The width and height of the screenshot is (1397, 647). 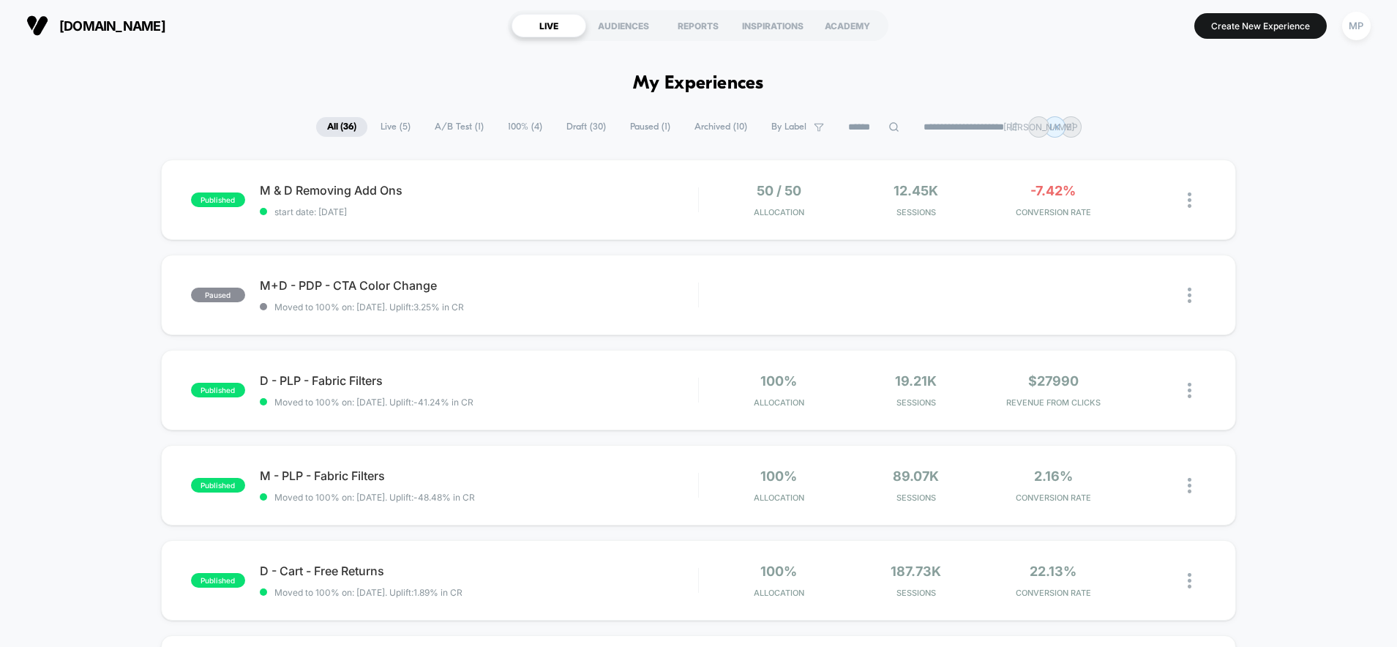 I want to click on span: -7.42%, so click(x=1053, y=190).